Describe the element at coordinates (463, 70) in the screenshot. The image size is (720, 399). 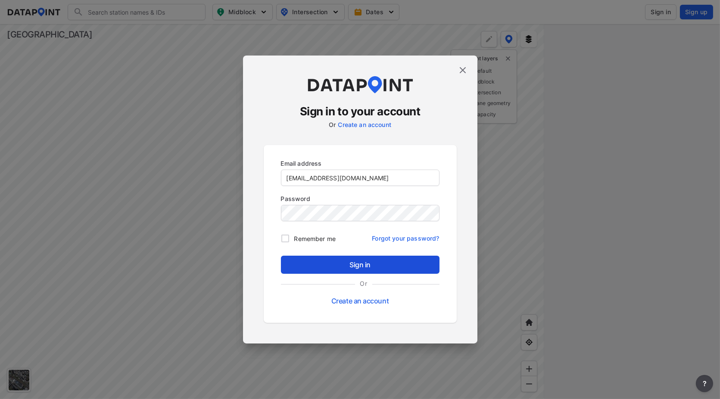
I see `img: close.efbf2170.svg` at that location.